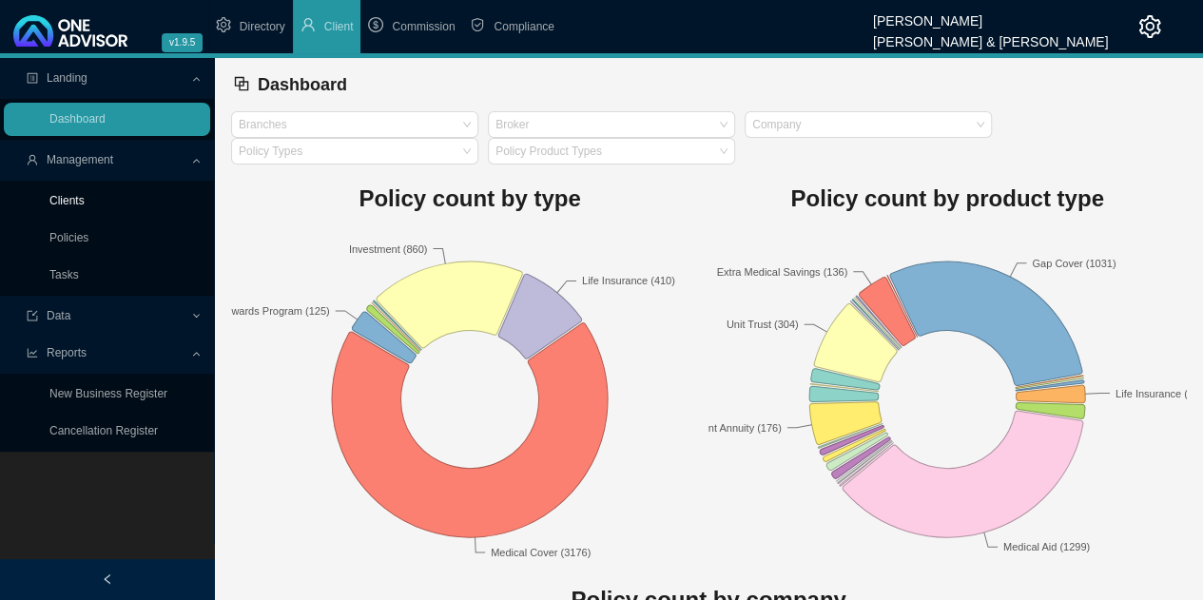 This screenshot has width=1203, height=600. What do you see at coordinates (58, 316) in the screenshot?
I see `span: Data` at bounding box center [58, 316].